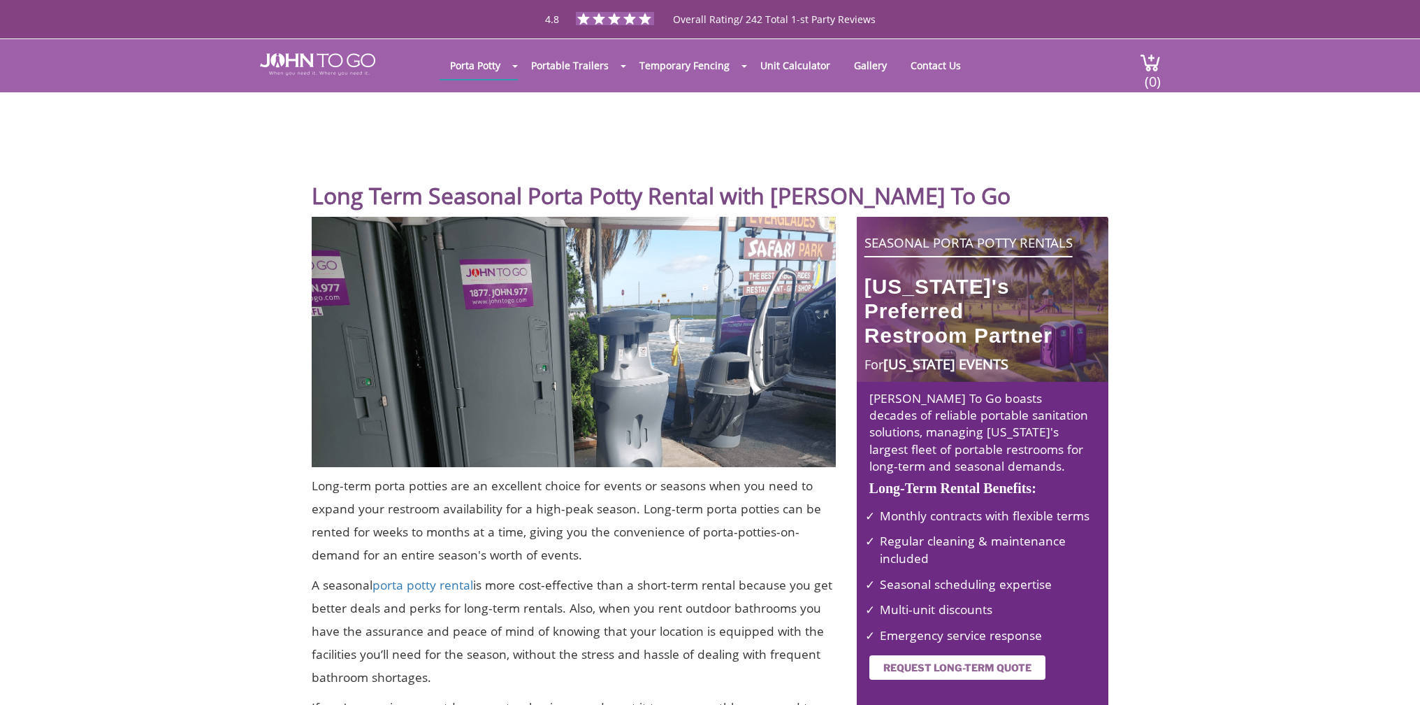 Image resolution: width=1420 pixels, height=705 pixels. I want to click on a: Contact Us, so click(936, 65).